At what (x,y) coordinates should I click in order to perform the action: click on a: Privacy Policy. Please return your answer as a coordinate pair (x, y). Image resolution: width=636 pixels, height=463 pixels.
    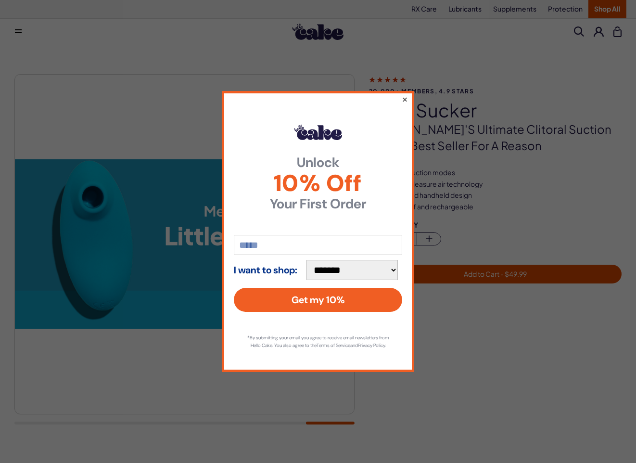
    Looking at the image, I should click on (371, 345).